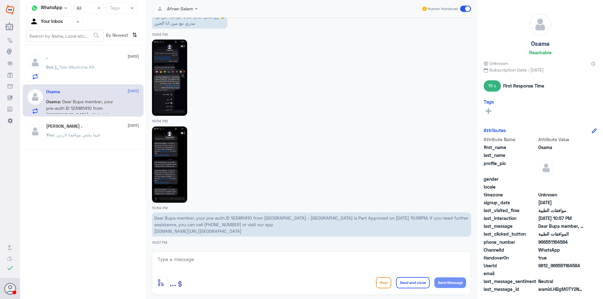  Describe the element at coordinates (561, 282) in the screenshot. I see `span: 0` at that location.